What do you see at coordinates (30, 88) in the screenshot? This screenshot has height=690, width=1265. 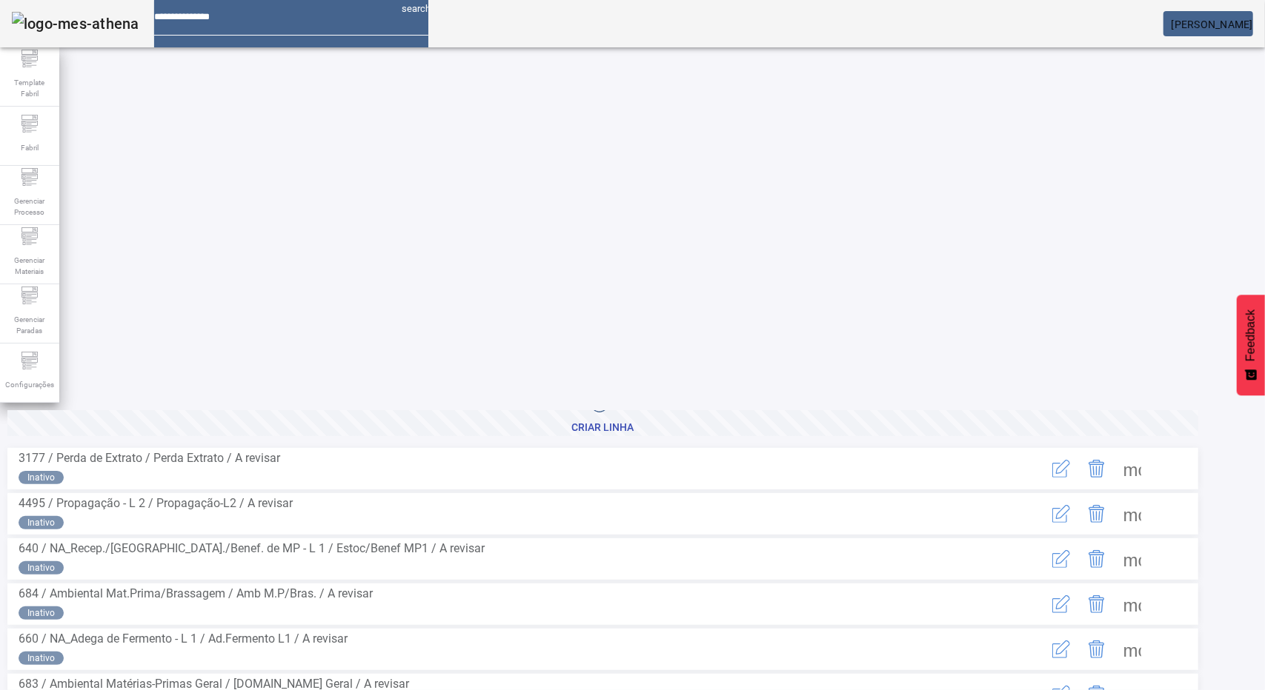 I see `span: Template Fabril` at bounding box center [30, 88].